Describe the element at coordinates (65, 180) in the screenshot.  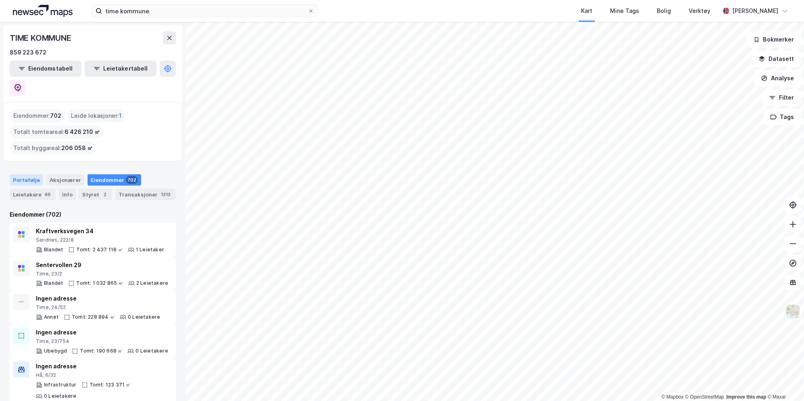
I see `div: Aksjonærer` at that location.